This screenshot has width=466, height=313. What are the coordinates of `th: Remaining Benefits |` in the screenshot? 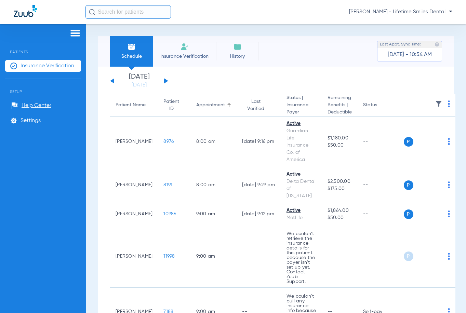 It's located at (340, 105).